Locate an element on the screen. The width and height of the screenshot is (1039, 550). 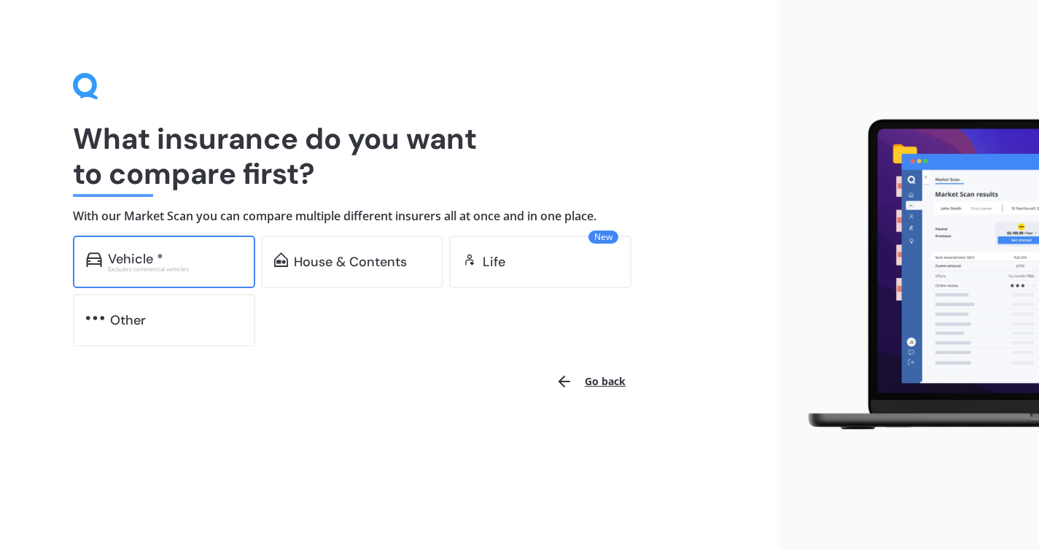
h1: What insurance do you want to compare first? is located at coordinates (389, 156).